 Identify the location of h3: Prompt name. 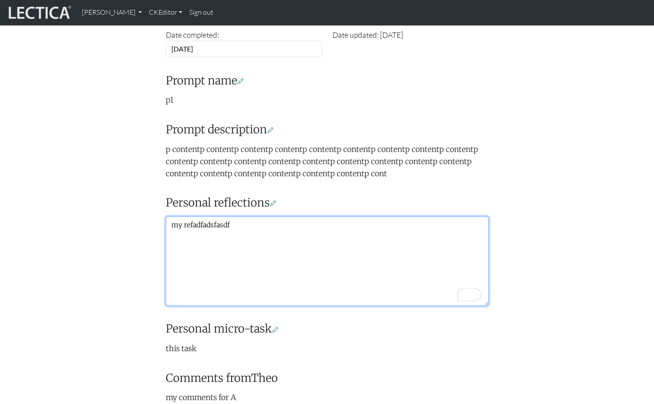
(327, 80).